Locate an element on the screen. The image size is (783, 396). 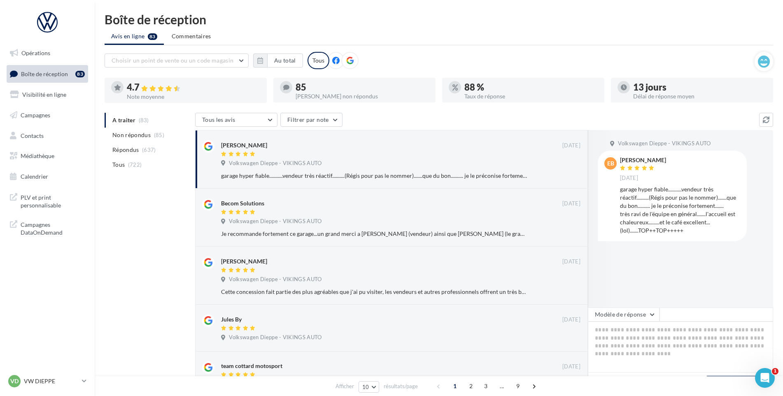
button: Filtrer par note is located at coordinates (311, 120).